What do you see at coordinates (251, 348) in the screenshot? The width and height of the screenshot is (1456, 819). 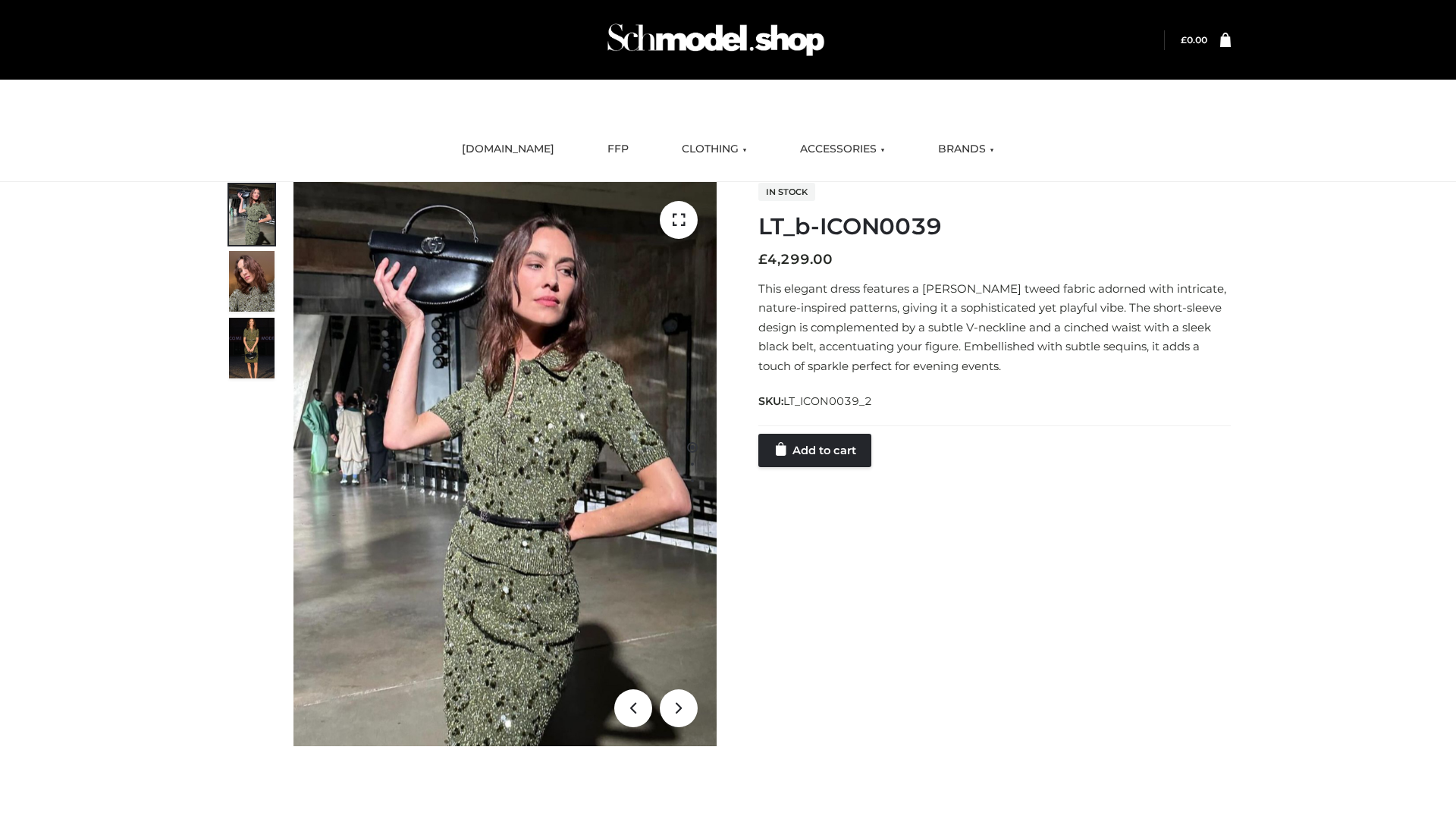 I see `img: Screenshot-2024-10-29-at-7.00.09%E2%80%AFPM.jpg` at bounding box center [251, 348].